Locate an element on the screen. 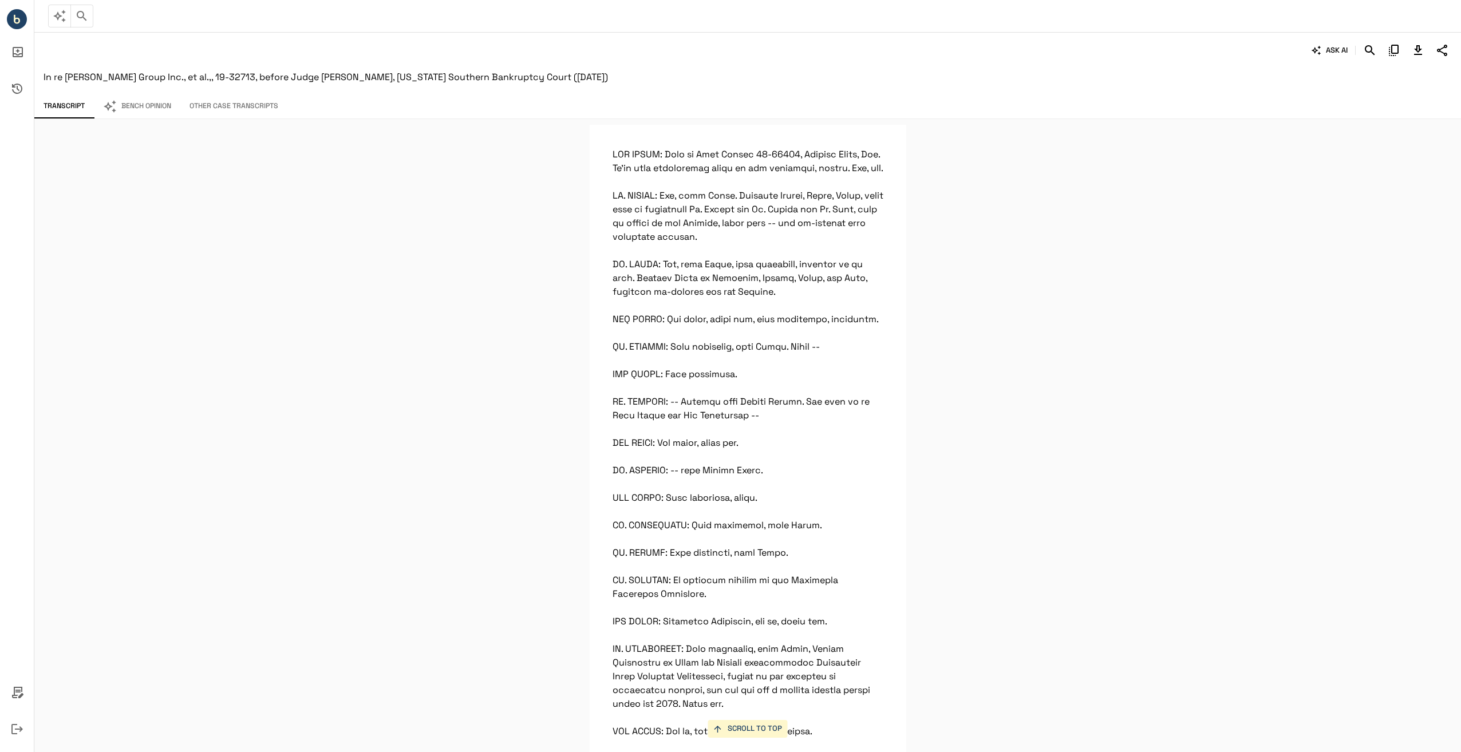 The image size is (1461, 752). button: Bench Opinion is located at coordinates (137, 106).